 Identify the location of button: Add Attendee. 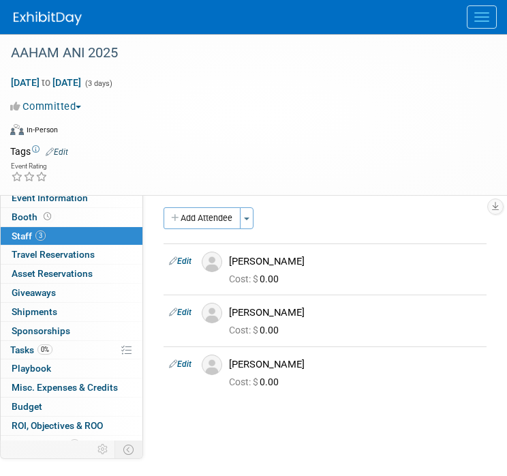
(202, 218).